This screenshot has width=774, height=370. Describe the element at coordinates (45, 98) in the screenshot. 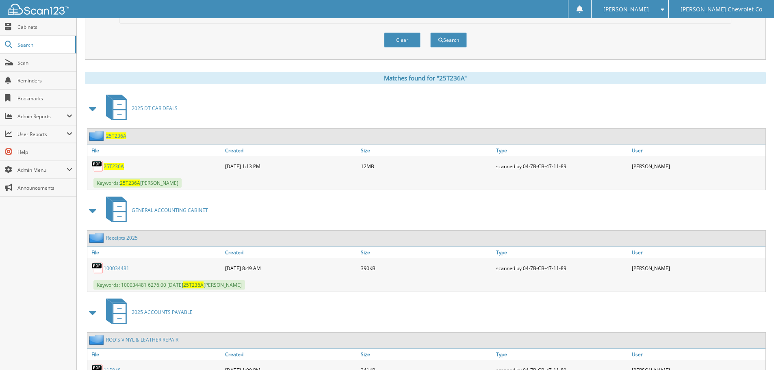

I see `span: Bookmarks` at that location.